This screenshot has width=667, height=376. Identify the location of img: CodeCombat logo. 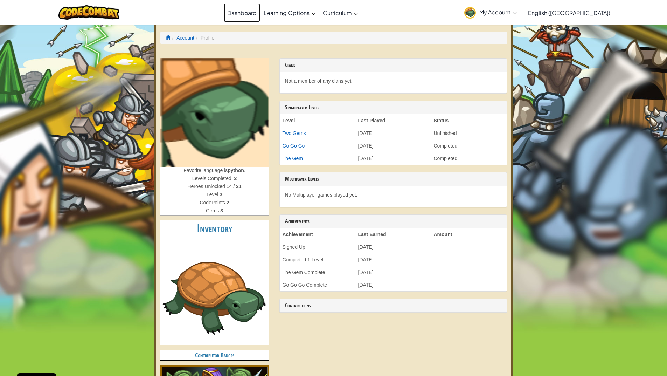
(89, 12).